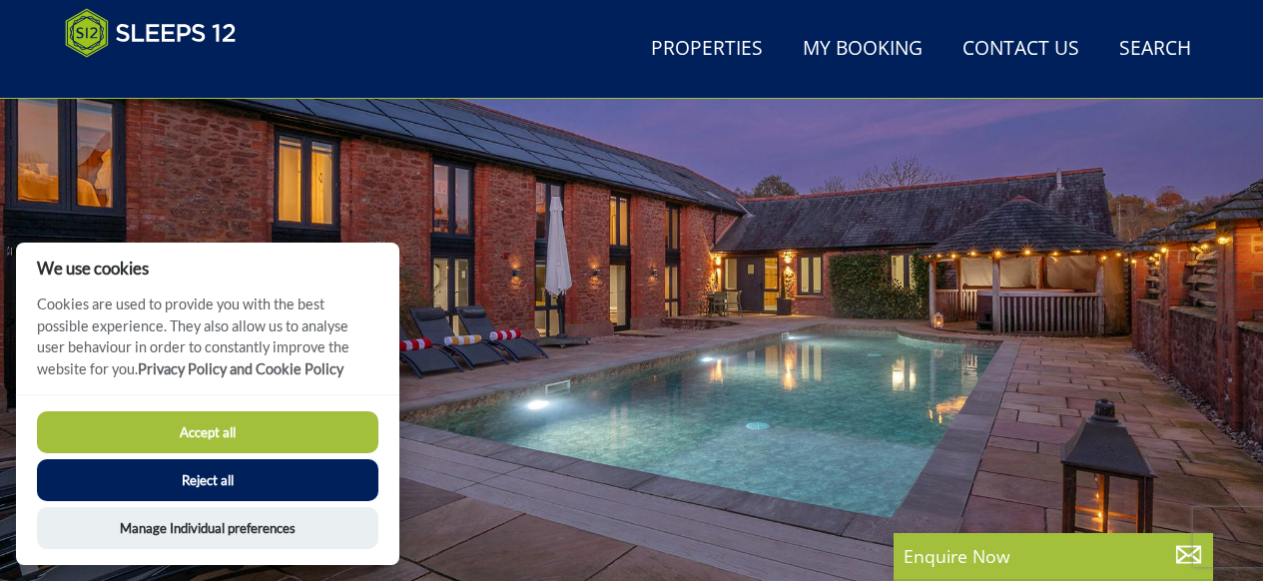 The width and height of the screenshot is (1263, 581). What do you see at coordinates (208, 480) in the screenshot?
I see `button: Reject all` at bounding box center [208, 480].